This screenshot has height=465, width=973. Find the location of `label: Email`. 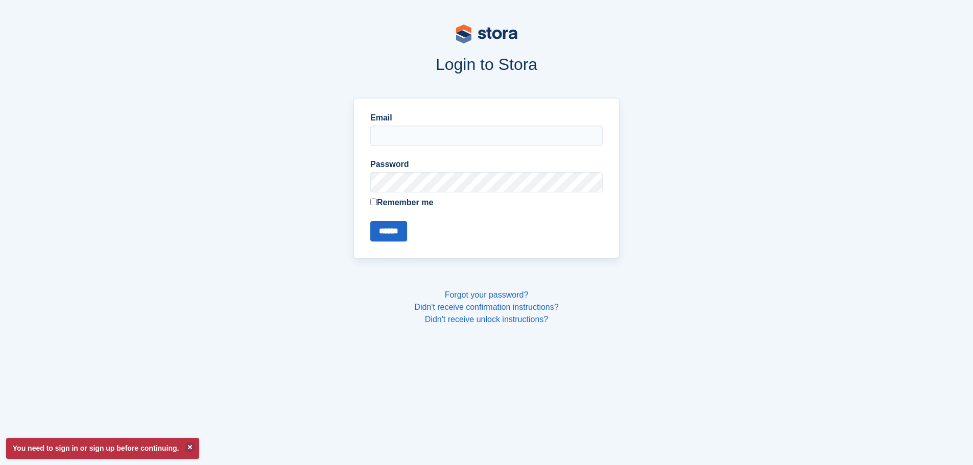

label: Email is located at coordinates (486, 118).